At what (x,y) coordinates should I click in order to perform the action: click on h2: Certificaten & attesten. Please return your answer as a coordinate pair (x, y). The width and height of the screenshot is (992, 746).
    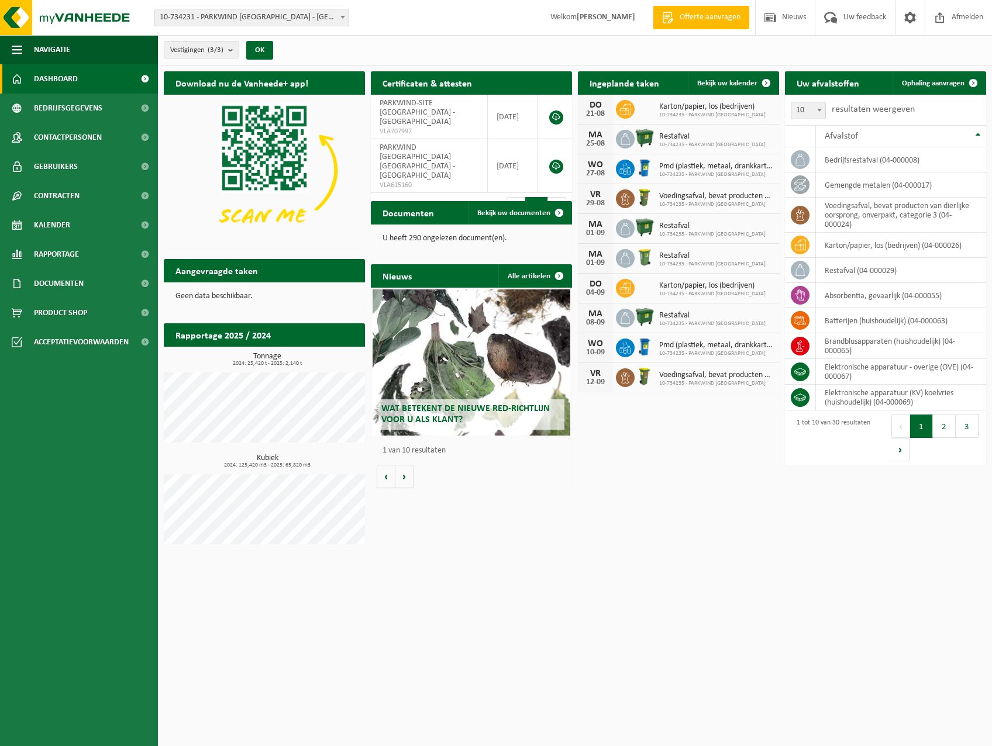
    Looking at the image, I should click on (427, 82).